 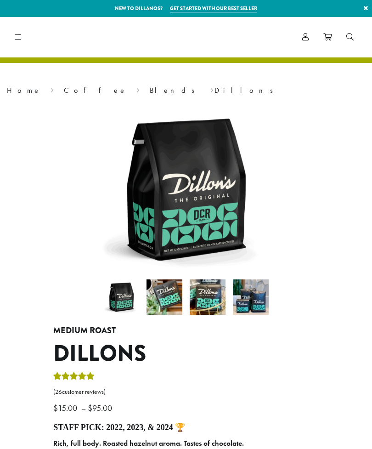 I want to click on nav: Breadcrumb, so click(x=186, y=91).